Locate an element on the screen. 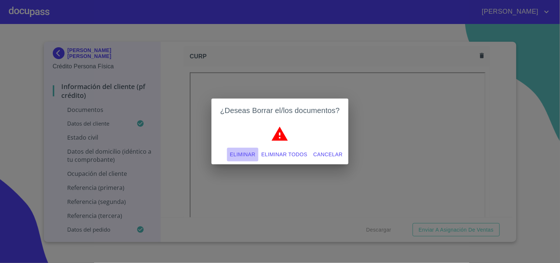 This screenshot has height=263, width=560. button: Cancelar is located at coordinates (328, 154).